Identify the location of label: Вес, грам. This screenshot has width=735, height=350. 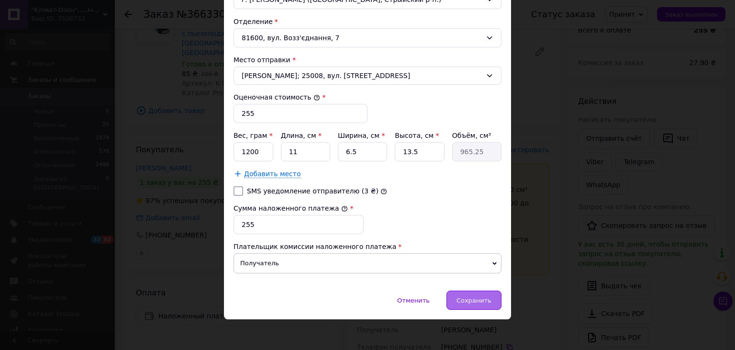
(253, 135).